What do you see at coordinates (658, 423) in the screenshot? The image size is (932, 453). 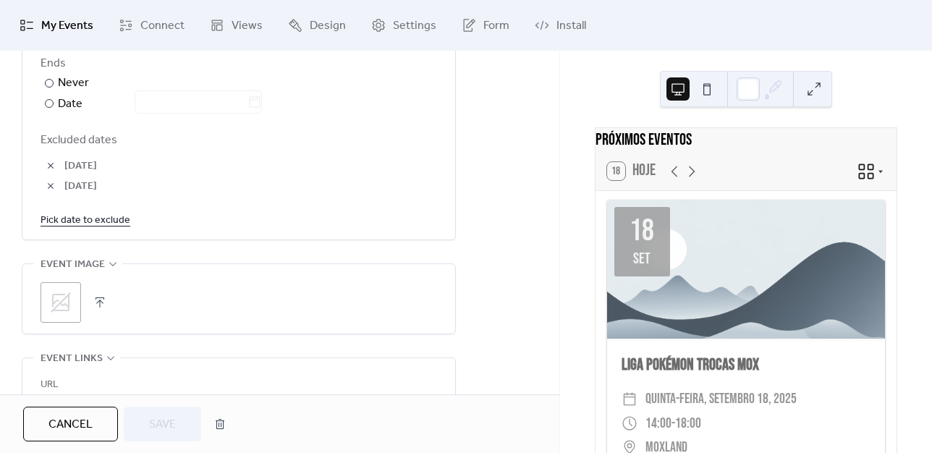 I see `span: 14:00` at bounding box center [658, 423].